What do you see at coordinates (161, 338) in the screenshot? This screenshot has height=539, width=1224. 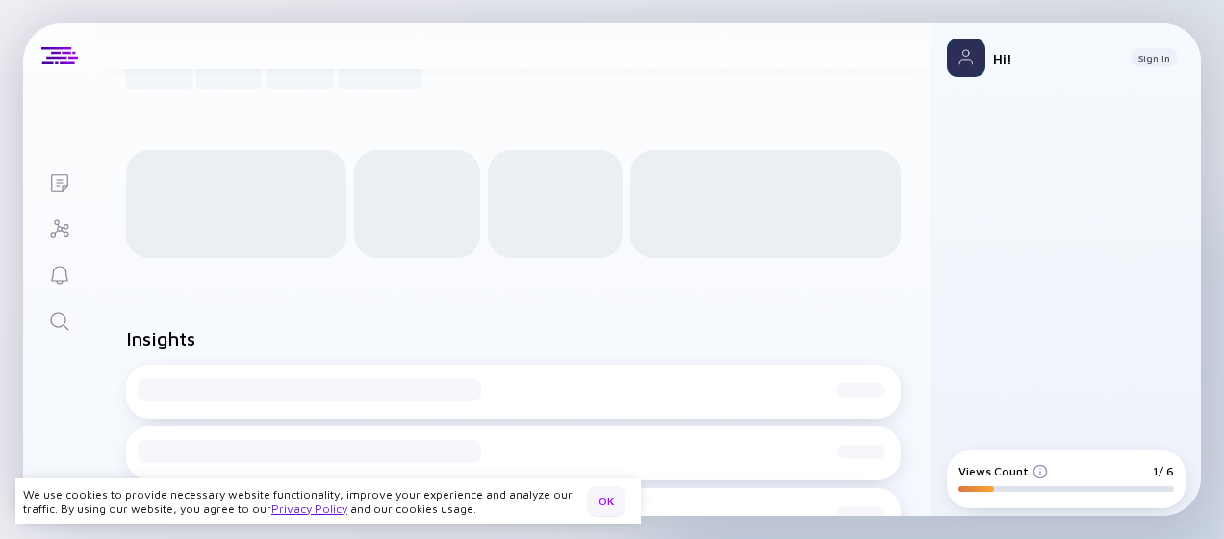 I see `h2: Insights` at bounding box center [161, 338].